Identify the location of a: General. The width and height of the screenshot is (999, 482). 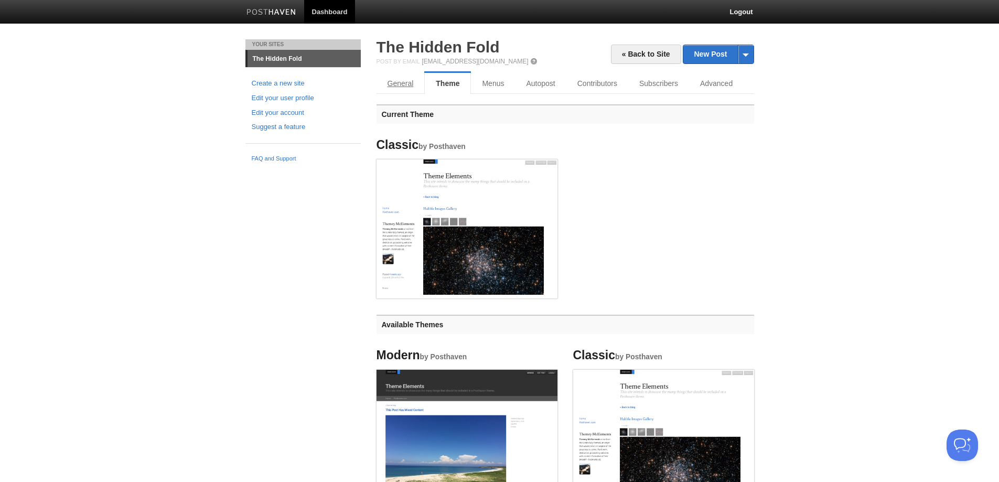
(401, 83).